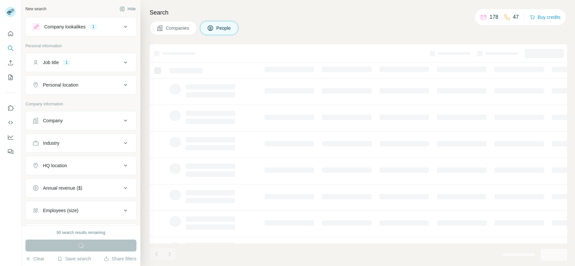  What do you see at coordinates (81, 233) in the screenshot?
I see `button: Technologies` at bounding box center [81, 233].